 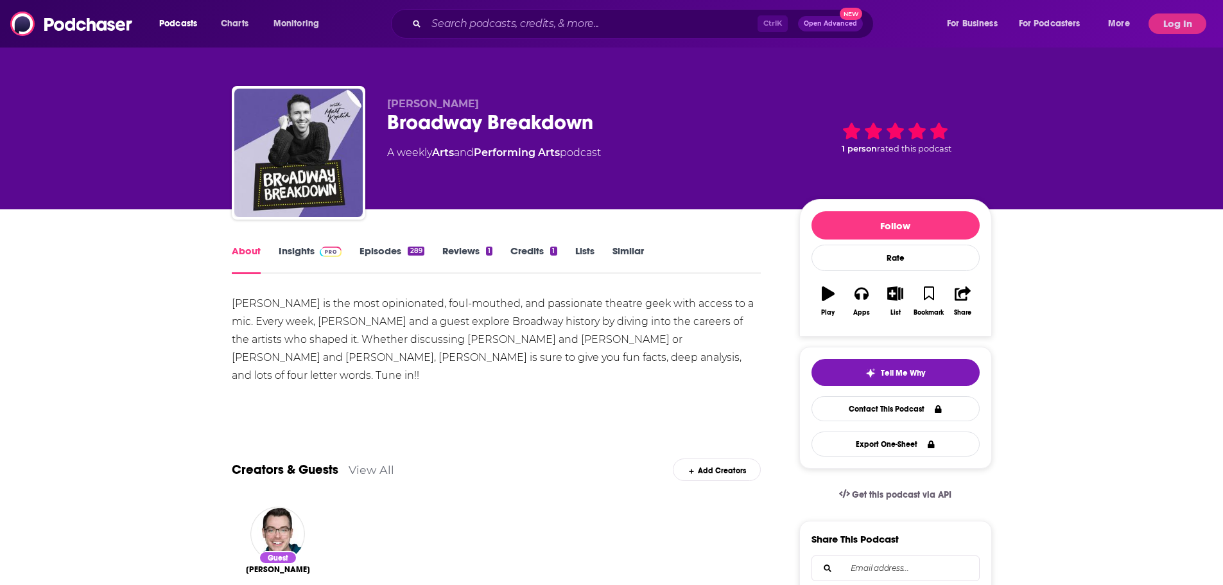 What do you see at coordinates (1049, 24) in the screenshot?
I see `span: For Podcasters` at bounding box center [1049, 24].